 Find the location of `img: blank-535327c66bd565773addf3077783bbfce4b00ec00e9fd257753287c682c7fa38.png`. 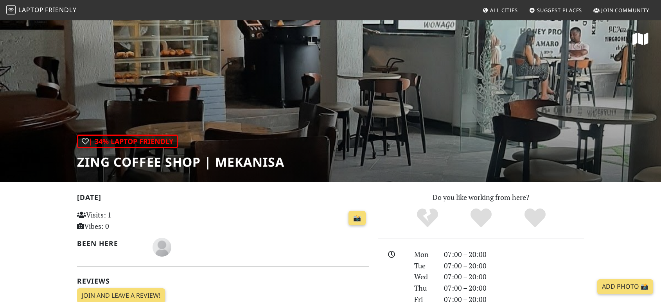

img: blank-535327c66bd565773addf3077783bbfce4b00ec00e9fd257753287c682c7fa38.png is located at coordinates (162, 247).